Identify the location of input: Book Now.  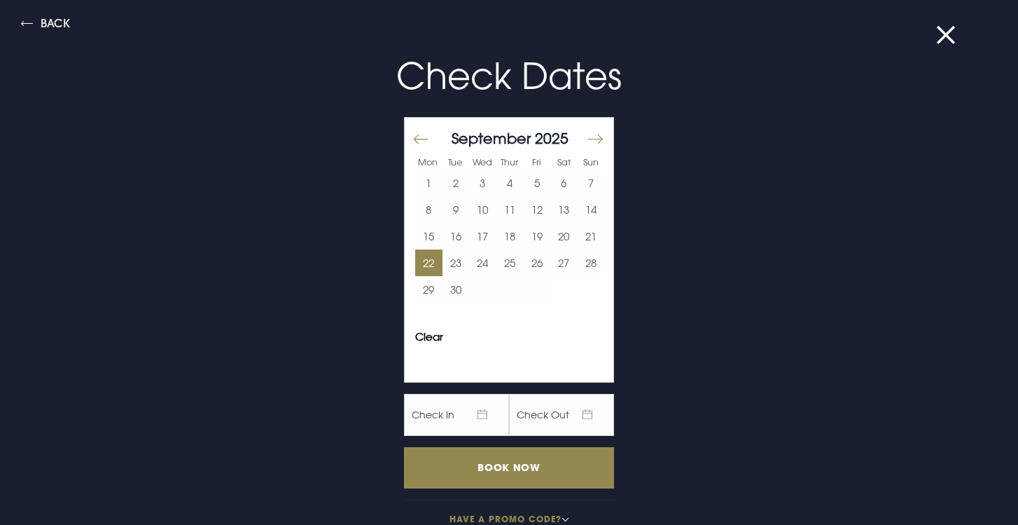
(509, 467).